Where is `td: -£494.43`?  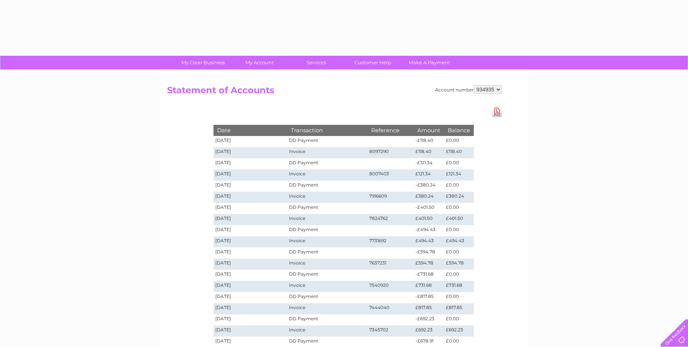
td: -£494.43 is located at coordinates (429, 231).